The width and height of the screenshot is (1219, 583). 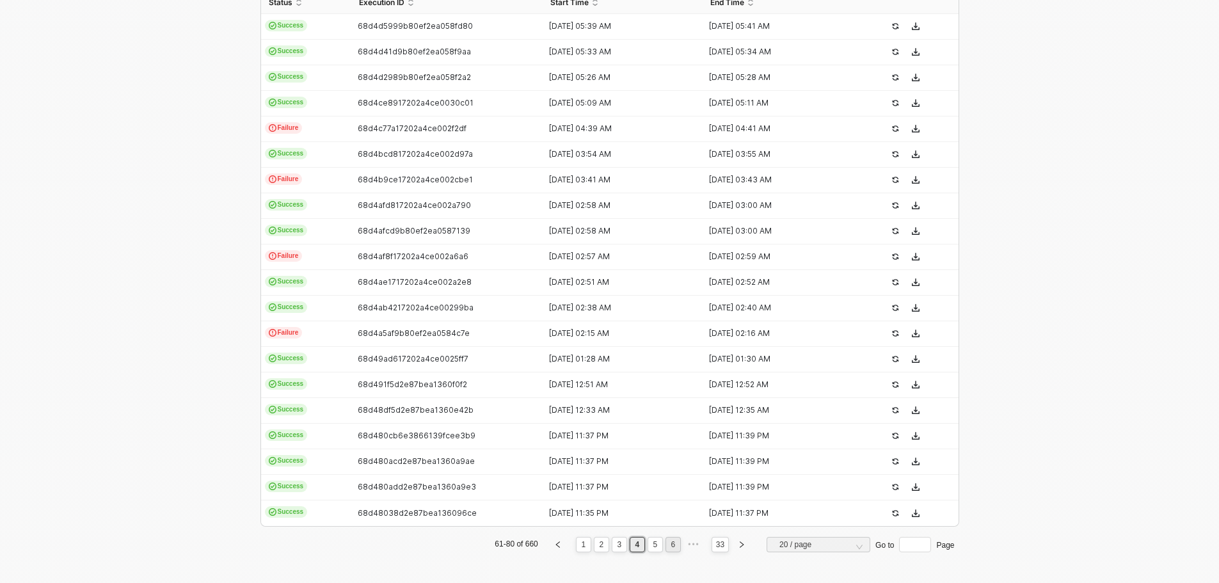 What do you see at coordinates (655, 544) in the screenshot?
I see `li: 5` at bounding box center [655, 544].